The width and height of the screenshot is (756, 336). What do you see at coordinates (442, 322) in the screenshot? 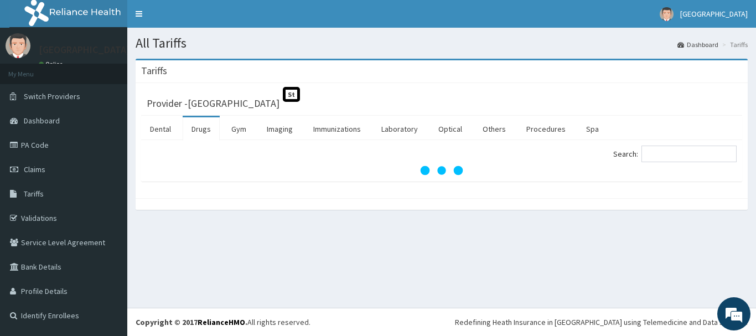
I see `footer: All rights reserved.` at bounding box center [442, 322].